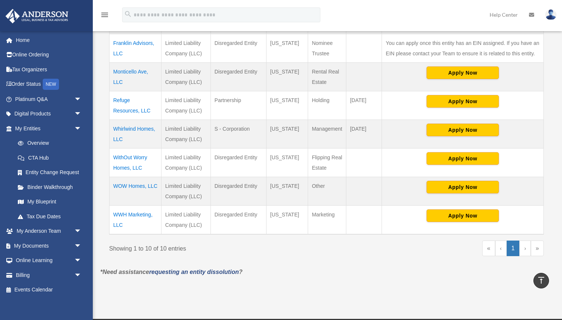 This screenshot has width=562, height=320. What do you see at coordinates (49, 114) in the screenshot?
I see `a: Digital Productsarrow_drop_down` at bounding box center [49, 114].